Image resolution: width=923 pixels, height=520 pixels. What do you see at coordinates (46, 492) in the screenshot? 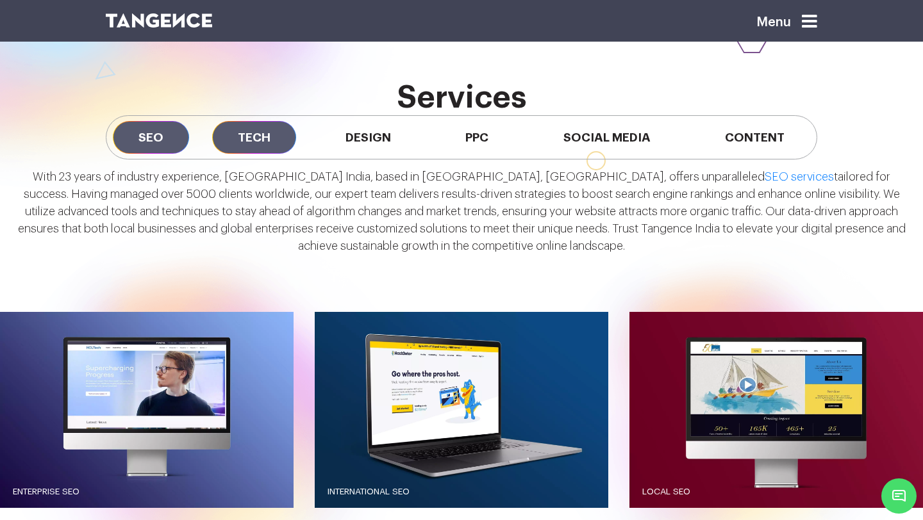
I see `span: Enterprise SEO` at bounding box center [46, 492].